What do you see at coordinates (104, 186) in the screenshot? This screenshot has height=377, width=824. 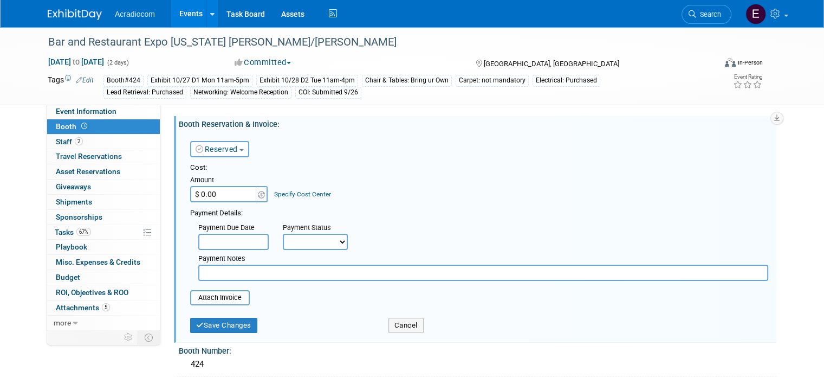 I see `a: Giveaways` at bounding box center [104, 186].